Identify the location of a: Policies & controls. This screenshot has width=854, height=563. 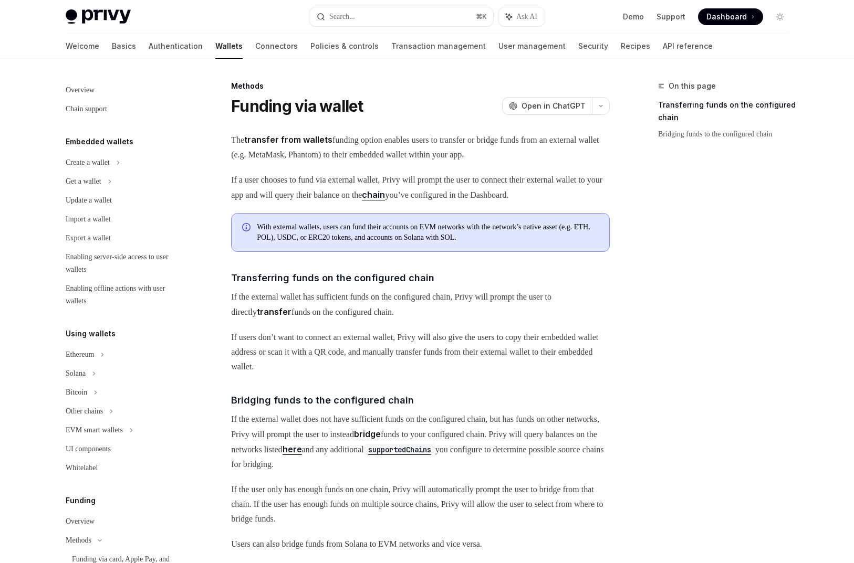
(344, 46).